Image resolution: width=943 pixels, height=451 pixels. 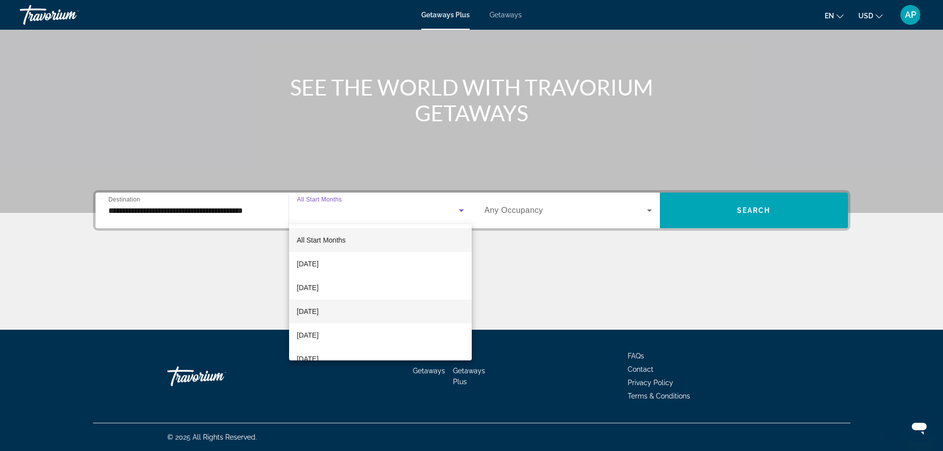 What do you see at coordinates (321, 240) in the screenshot?
I see `span: All Start Months` at bounding box center [321, 240].